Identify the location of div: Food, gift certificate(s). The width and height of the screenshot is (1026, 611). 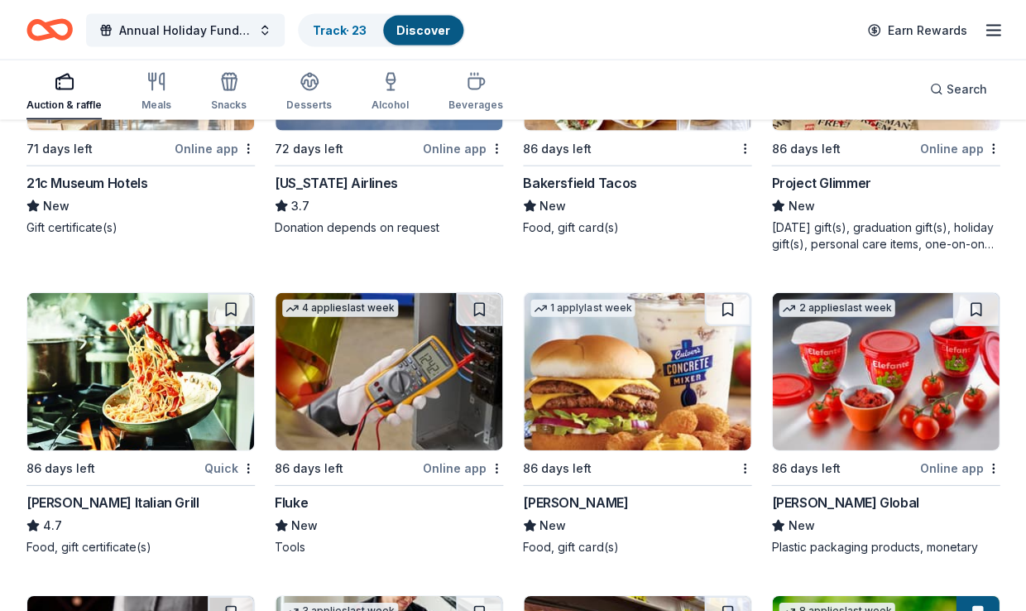
(141, 546).